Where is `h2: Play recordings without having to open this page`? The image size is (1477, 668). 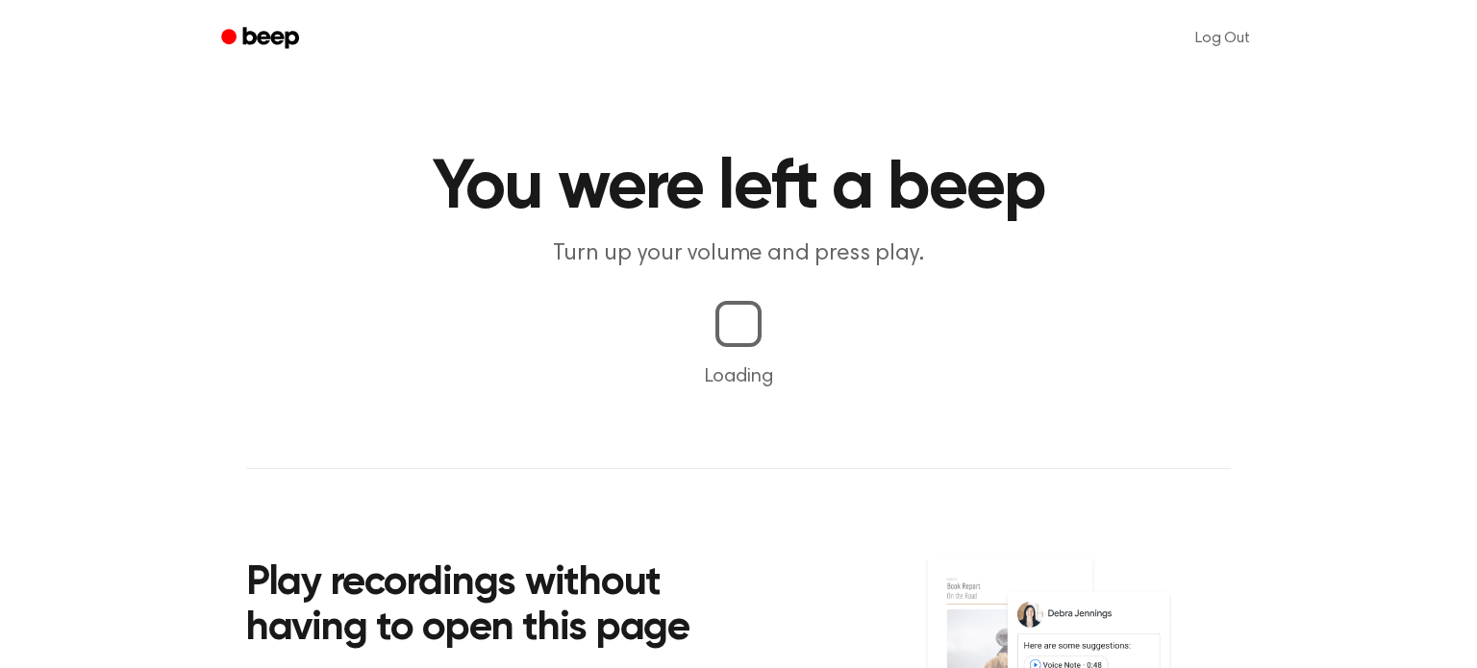
h2: Play recordings without having to open this page is located at coordinates (505, 607).